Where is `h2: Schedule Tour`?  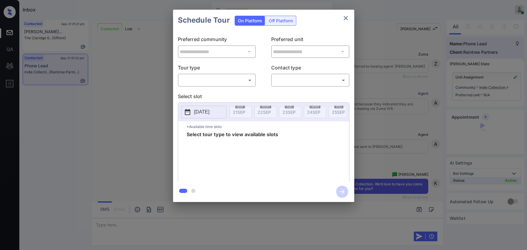
h2: Schedule Tour is located at coordinates (204, 20).